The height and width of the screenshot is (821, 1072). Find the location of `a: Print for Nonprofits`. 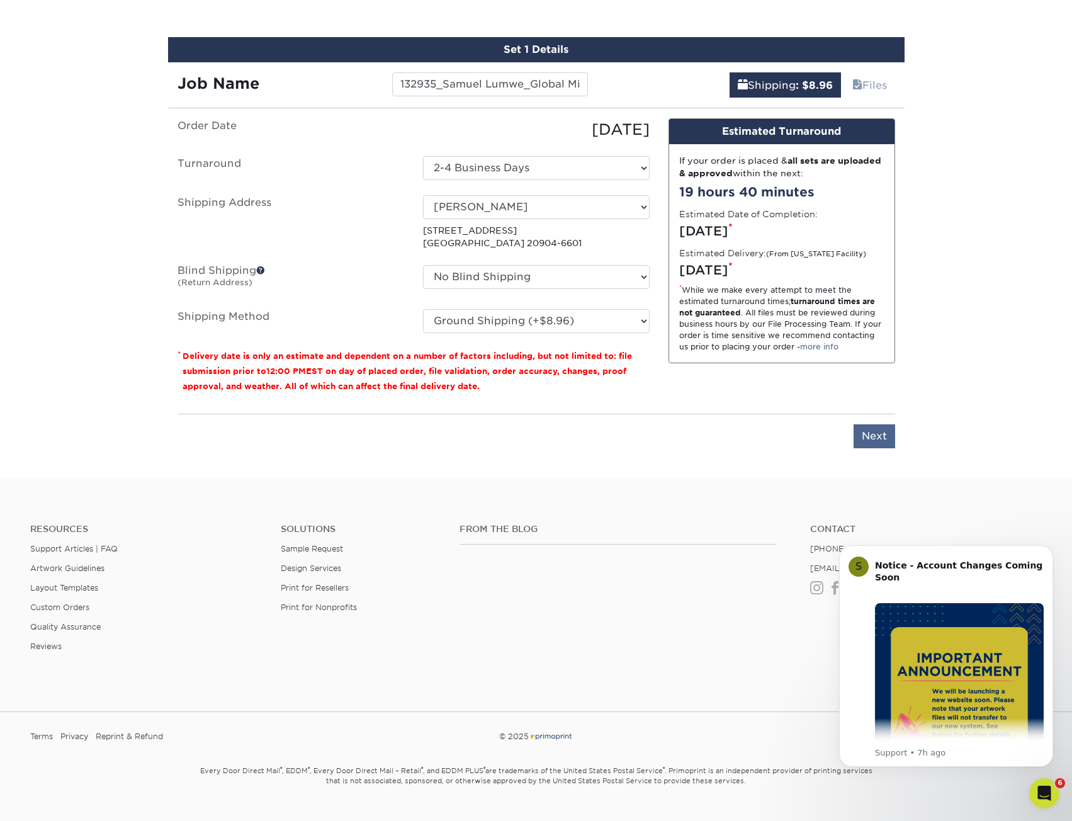

a: Print for Nonprofits is located at coordinates (318, 607).